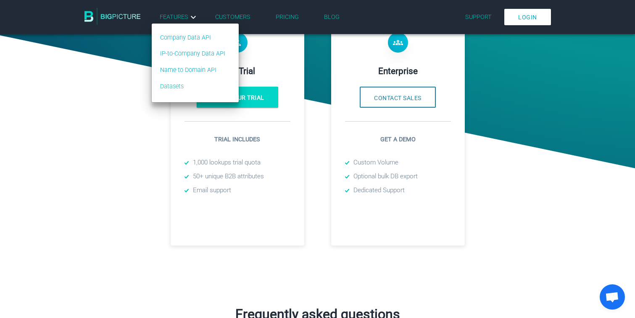 The width and height of the screenshot is (635, 318). I want to click on li: 50+ unique B2B attributes, so click(237, 176).